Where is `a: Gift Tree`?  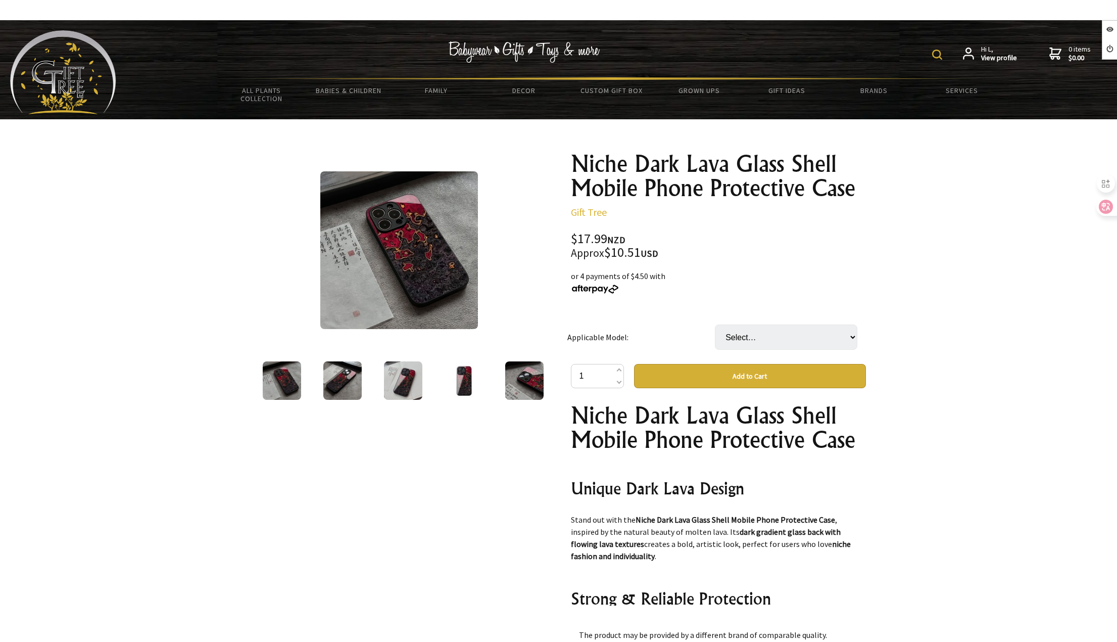
a: Gift Tree is located at coordinates (589, 212).